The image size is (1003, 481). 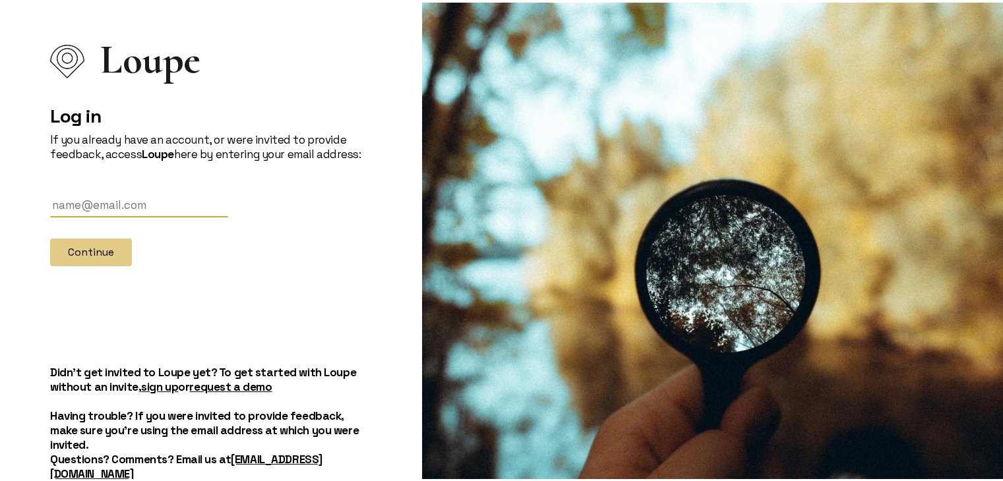 I want to click on h5: Didn't get invited to Loupe yet? To get started with Loupe without an invite, or Having trouble? ..., so click(x=211, y=421).